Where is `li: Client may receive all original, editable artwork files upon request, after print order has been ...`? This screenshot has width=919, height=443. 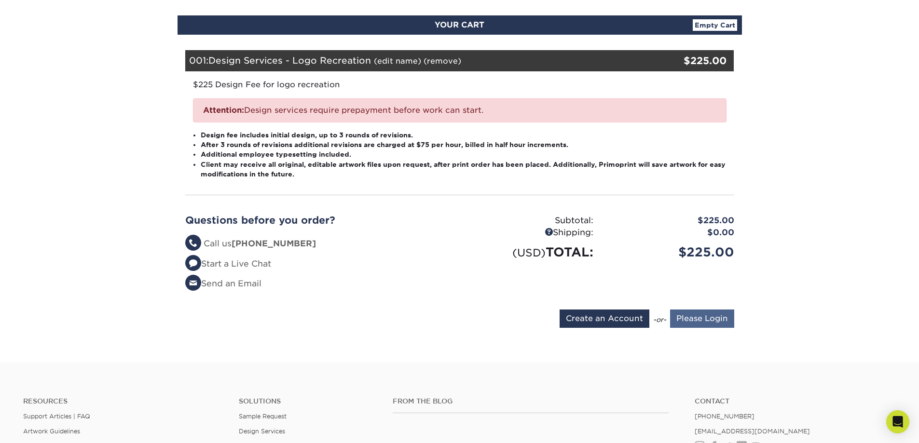 li: Client may receive all original, editable artwork files upon request, after print order has been ... is located at coordinates (463, 169).